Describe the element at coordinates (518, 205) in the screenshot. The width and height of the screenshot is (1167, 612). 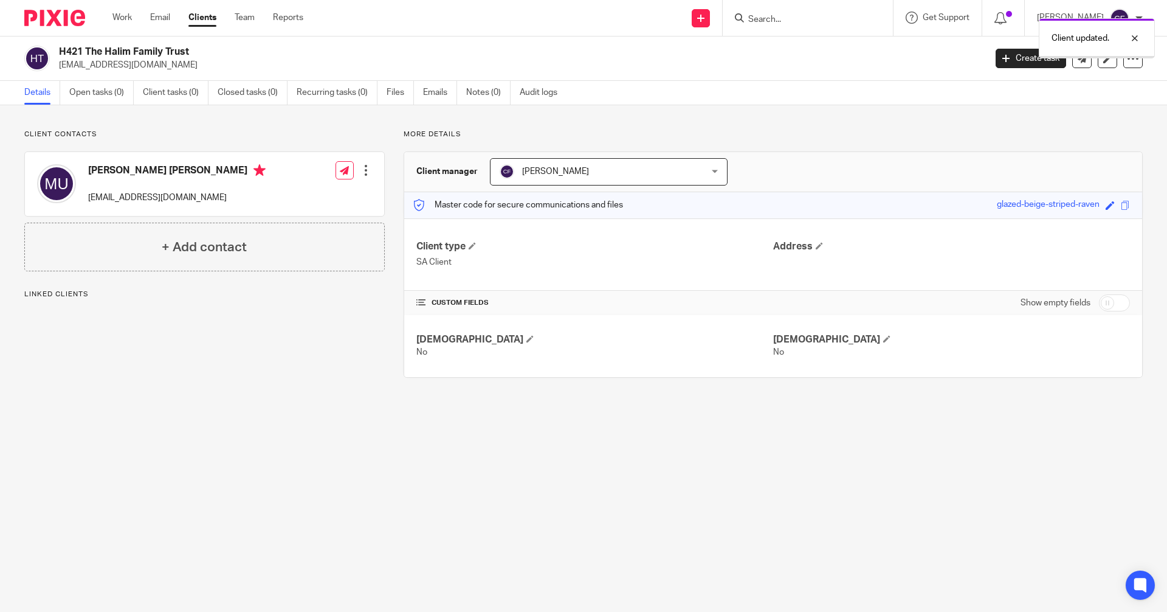
I see `p: Master code for secure communications and files` at that location.